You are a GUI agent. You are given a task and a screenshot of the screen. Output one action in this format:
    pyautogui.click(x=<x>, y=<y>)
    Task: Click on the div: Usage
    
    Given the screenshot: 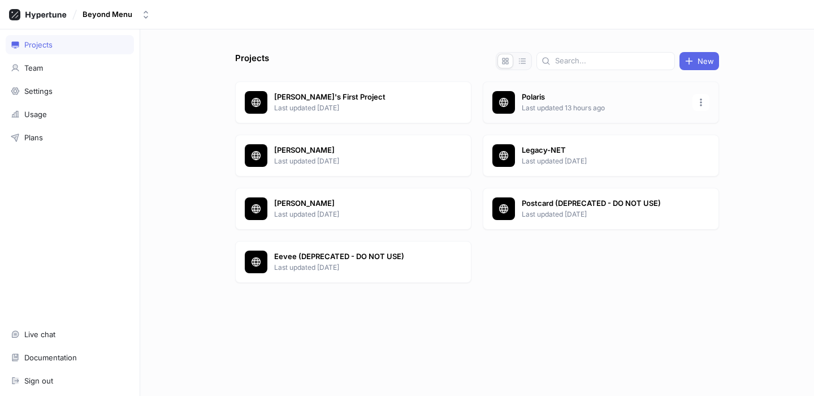 What is the action you would take?
    pyautogui.click(x=36, y=114)
    